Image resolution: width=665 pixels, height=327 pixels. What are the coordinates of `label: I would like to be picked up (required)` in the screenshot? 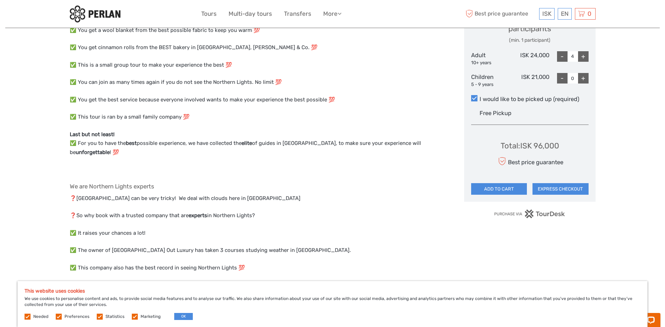 It's located at (530, 99).